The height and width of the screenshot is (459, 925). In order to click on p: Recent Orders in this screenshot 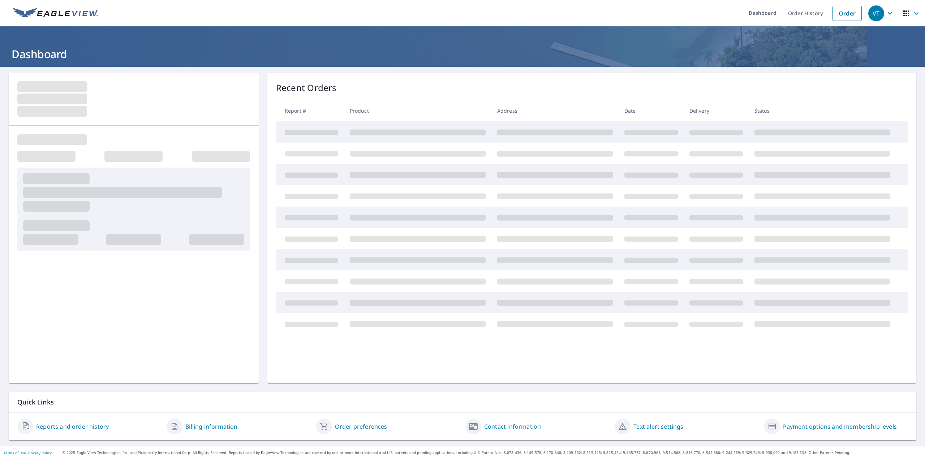, I will do `click(306, 88)`.